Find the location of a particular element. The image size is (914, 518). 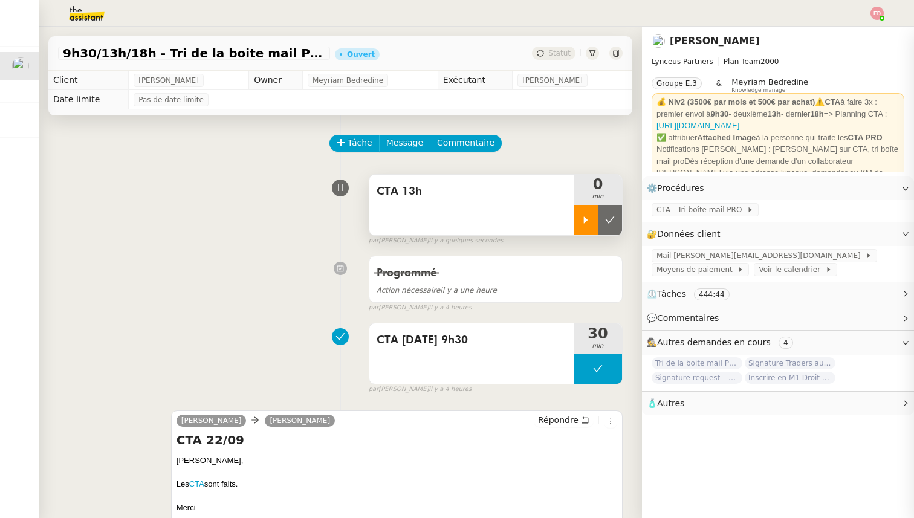

nz-tag: Groupe E.3 is located at coordinates (676, 83).